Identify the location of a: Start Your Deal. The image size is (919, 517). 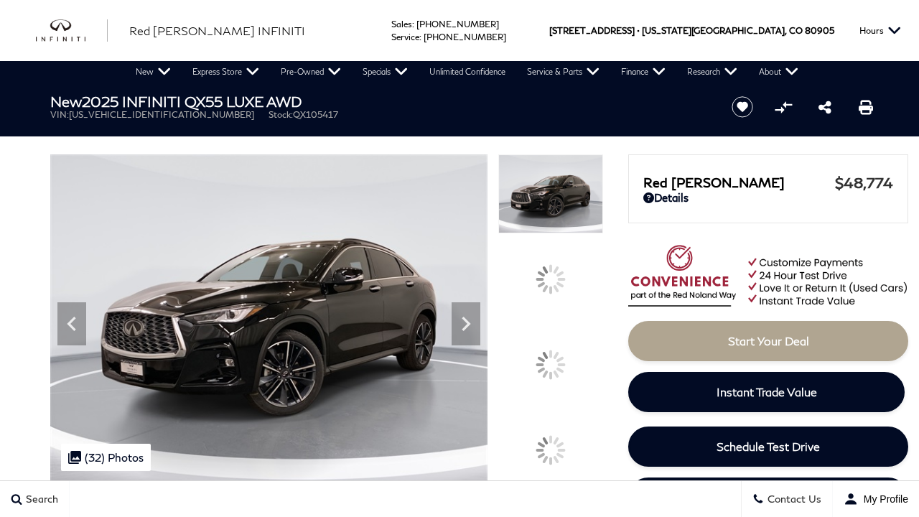
(768, 341).